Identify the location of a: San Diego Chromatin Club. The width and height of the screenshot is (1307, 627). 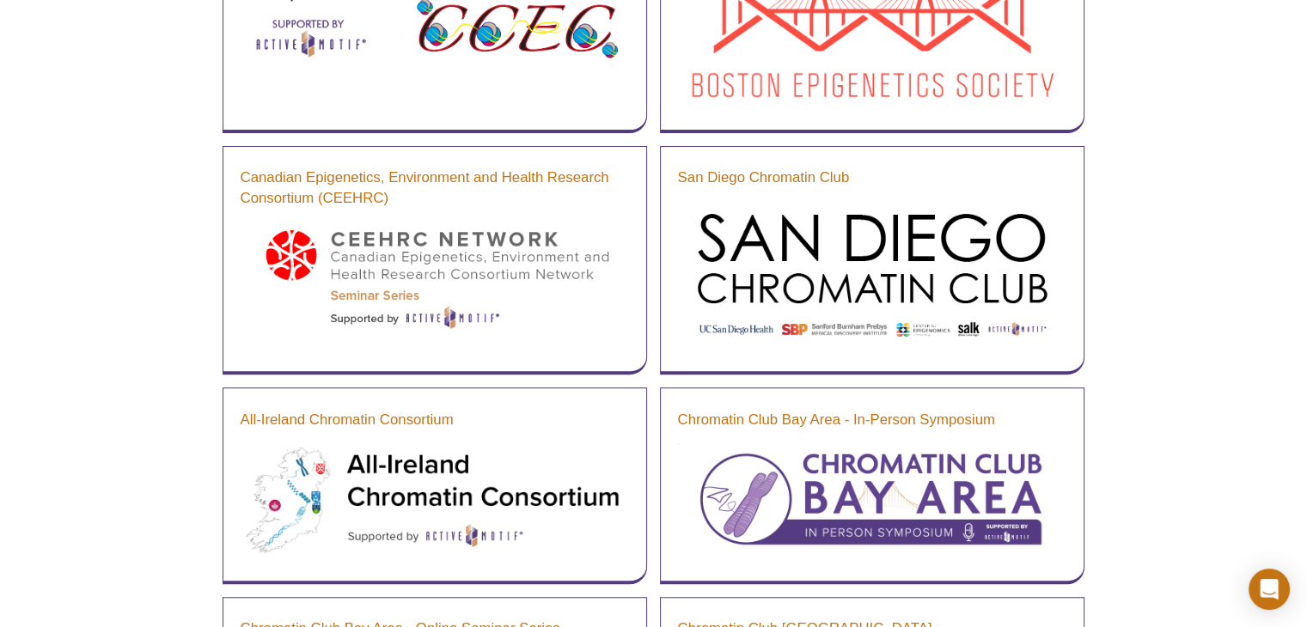
(764, 178).